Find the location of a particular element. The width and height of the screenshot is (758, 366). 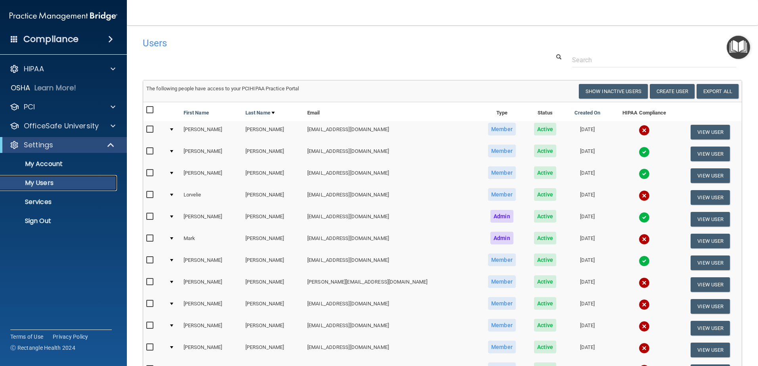

button: Open Resource Center is located at coordinates (738, 47).